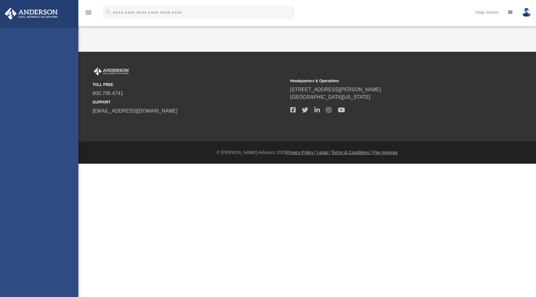 The width and height of the screenshot is (536, 297). I want to click on small: TOLL FREE, so click(189, 85).